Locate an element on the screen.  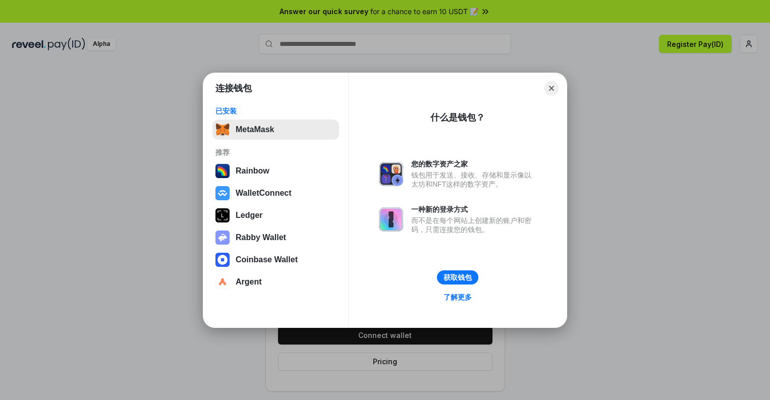
div: 钱包用于发送、接收、存储和显示像以太坊和NFT这样的数字资产。 is located at coordinates (474, 180).